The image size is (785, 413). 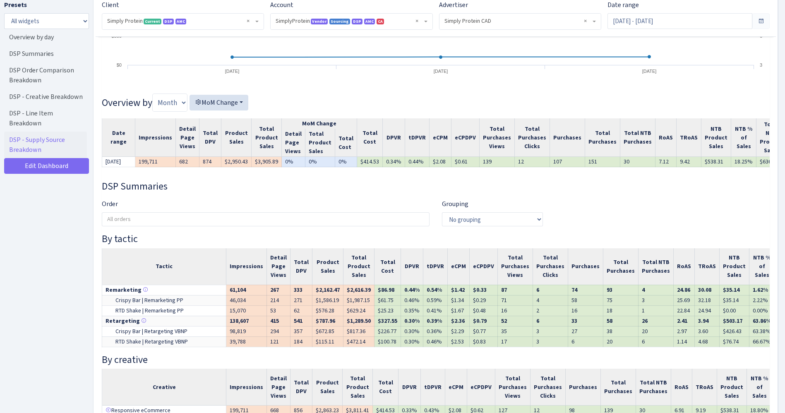 What do you see at coordinates (484, 300) in the screenshot?
I see `td: $0.29` at bounding box center [484, 300].